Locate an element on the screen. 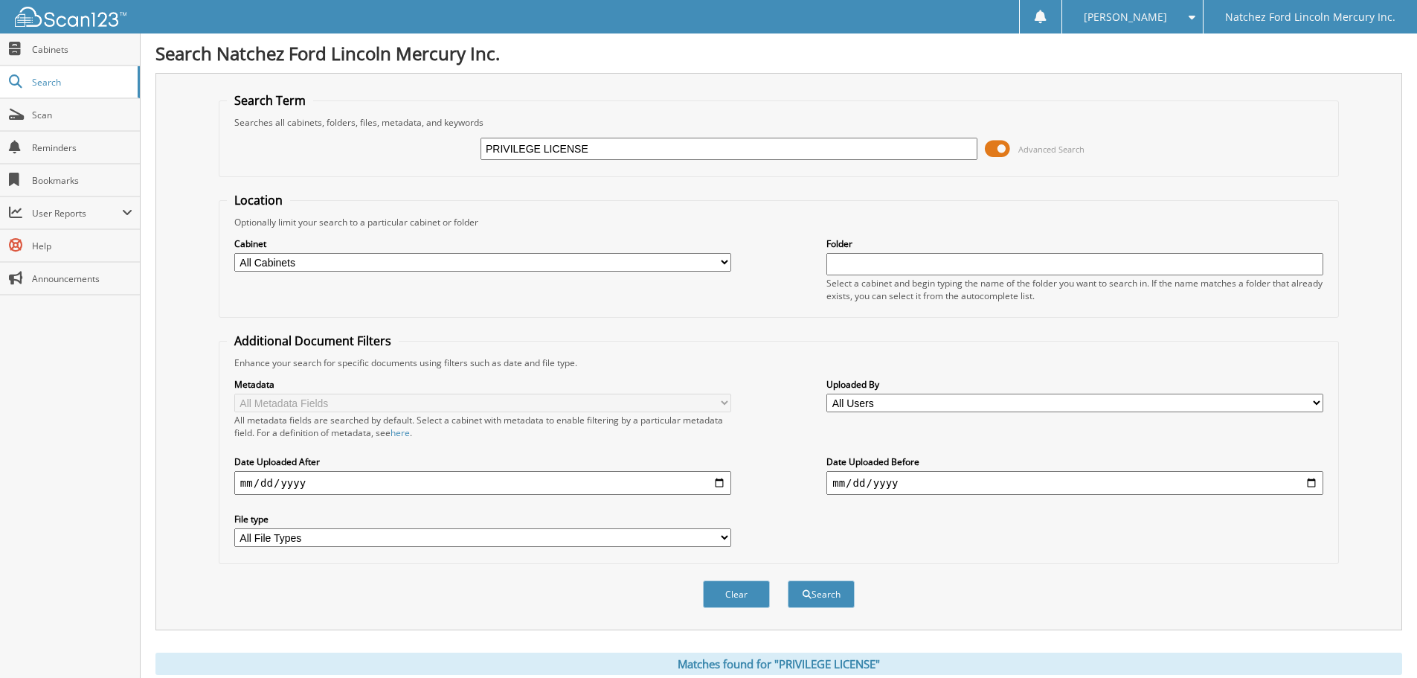 The width and height of the screenshot is (1417, 678). div: Select a cabinet and begin typing the name of the folder you want to search in. If the name match... is located at coordinates (1075, 289).